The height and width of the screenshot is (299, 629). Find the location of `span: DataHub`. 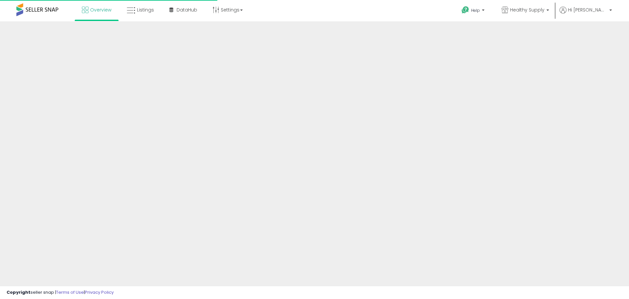

span: DataHub is located at coordinates (187, 10).